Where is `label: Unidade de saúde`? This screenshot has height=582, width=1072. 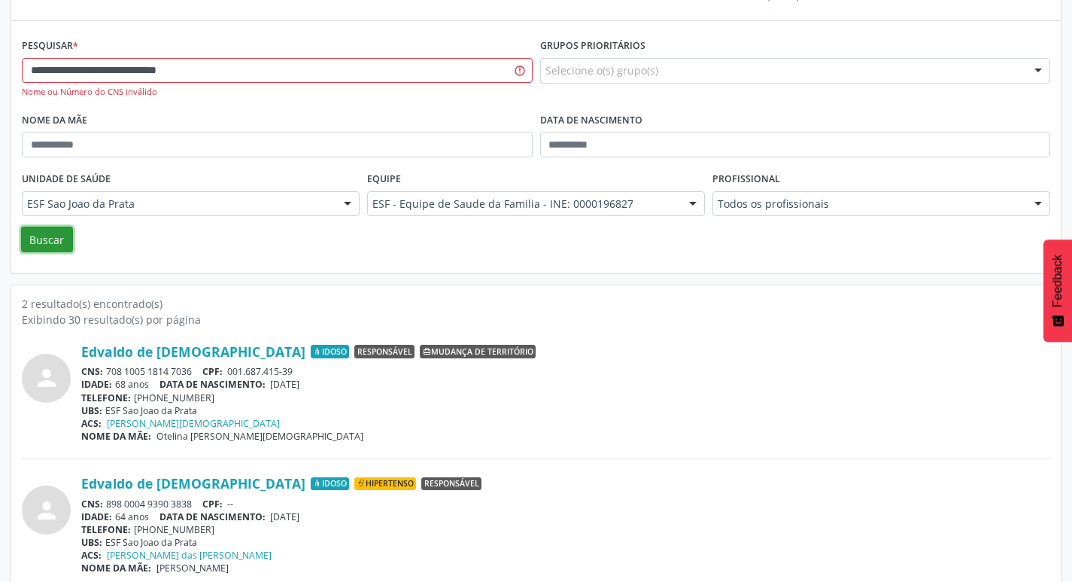 label: Unidade de saúde is located at coordinates (66, 179).